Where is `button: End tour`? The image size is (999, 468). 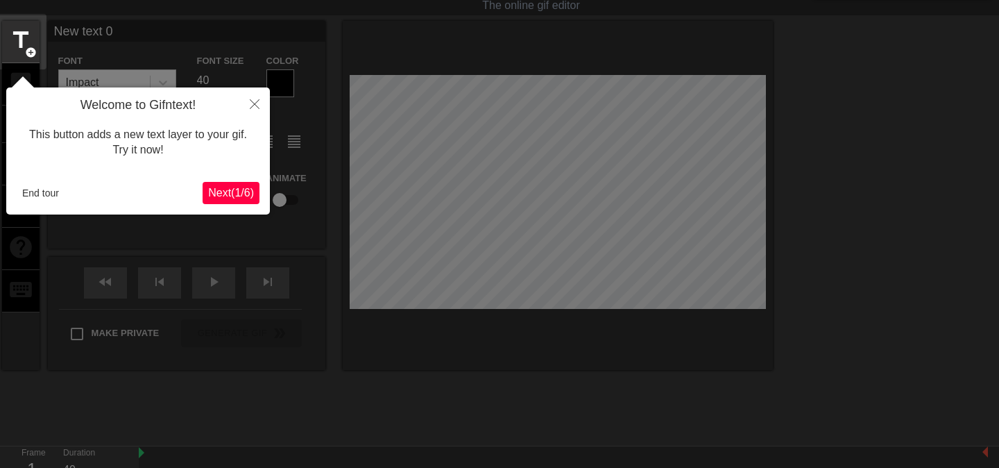 button: End tour is located at coordinates (40, 193).